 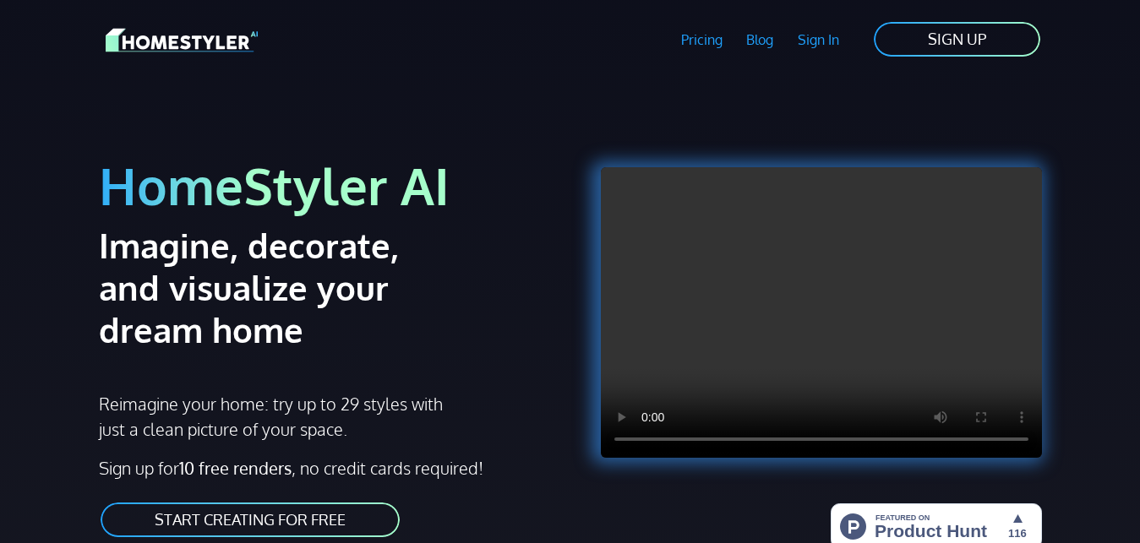 What do you see at coordinates (272, 417) in the screenshot?
I see `p: Reimagine your home: try up to 29 styles with just a clean picture of your space.` at bounding box center [272, 417].